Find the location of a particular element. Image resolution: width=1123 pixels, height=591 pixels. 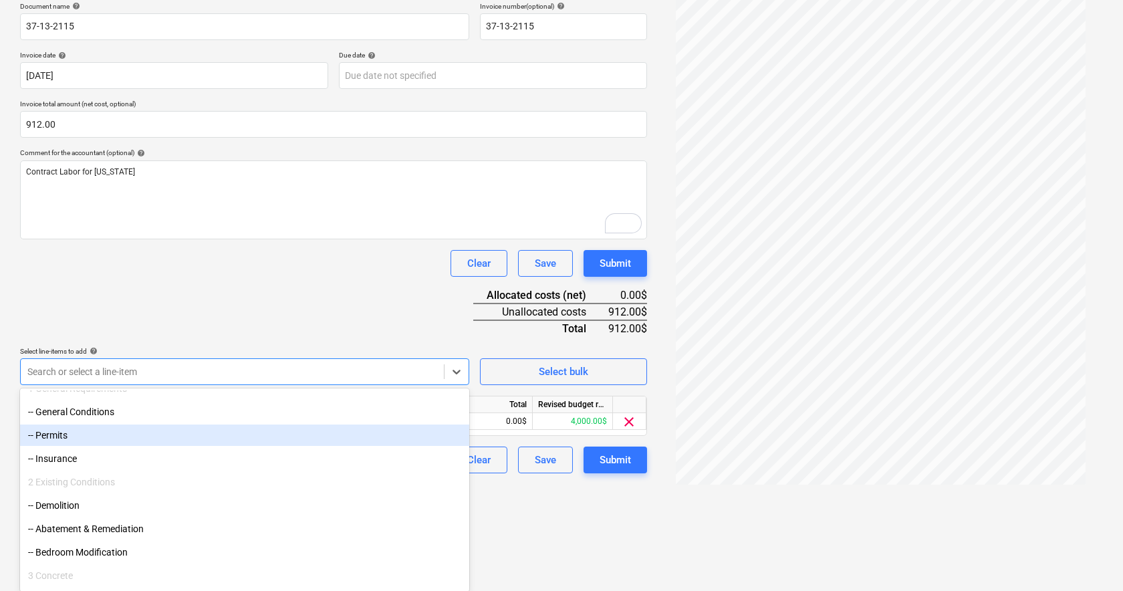

div: -- Bedroom Modification is located at coordinates (245, 552).